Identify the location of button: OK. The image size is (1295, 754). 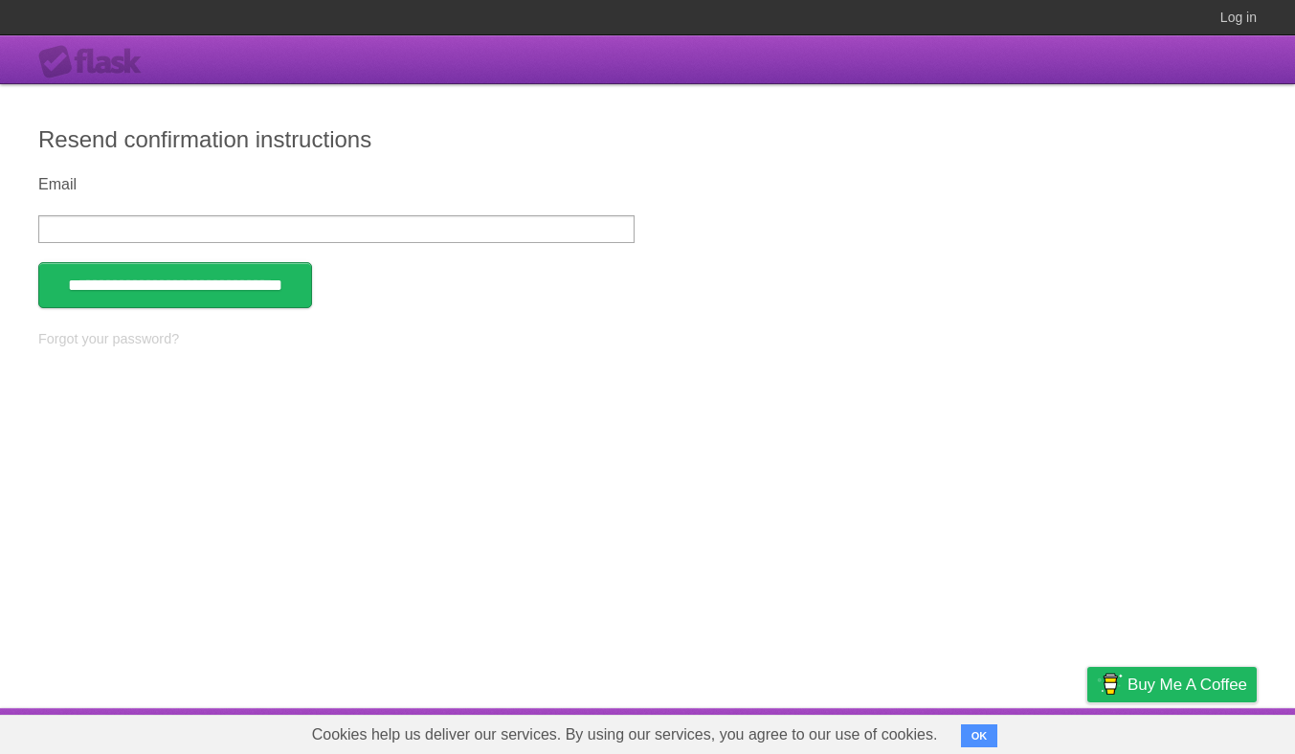
(979, 736).